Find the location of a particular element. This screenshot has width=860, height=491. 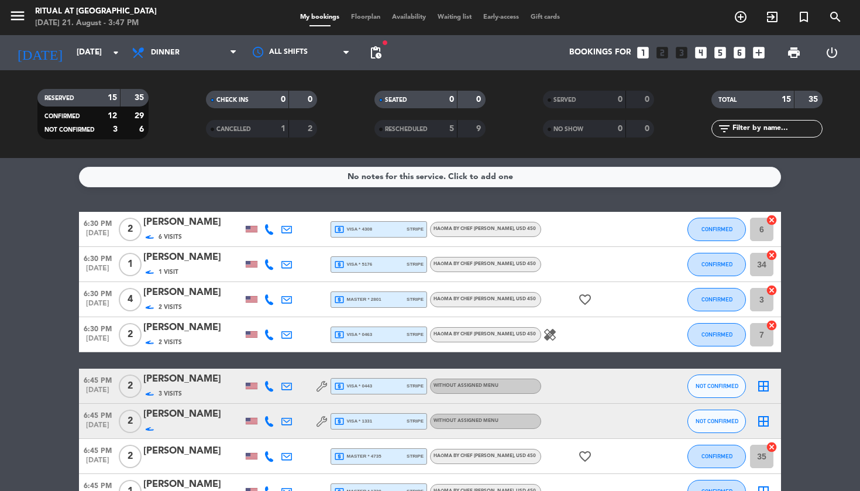

strong: 2 is located at coordinates (311, 129).